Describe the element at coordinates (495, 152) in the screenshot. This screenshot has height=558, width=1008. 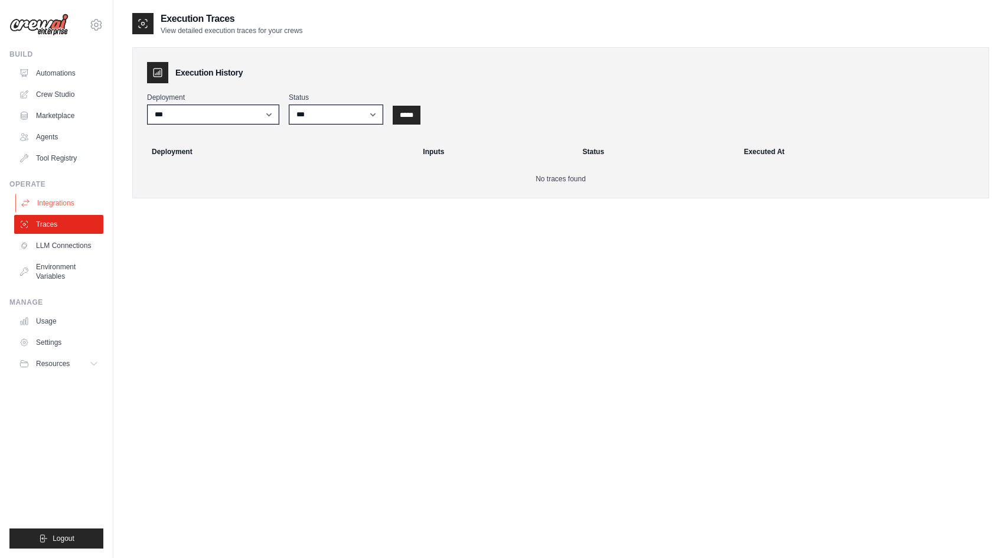
I see `th: Inputs` at that location.